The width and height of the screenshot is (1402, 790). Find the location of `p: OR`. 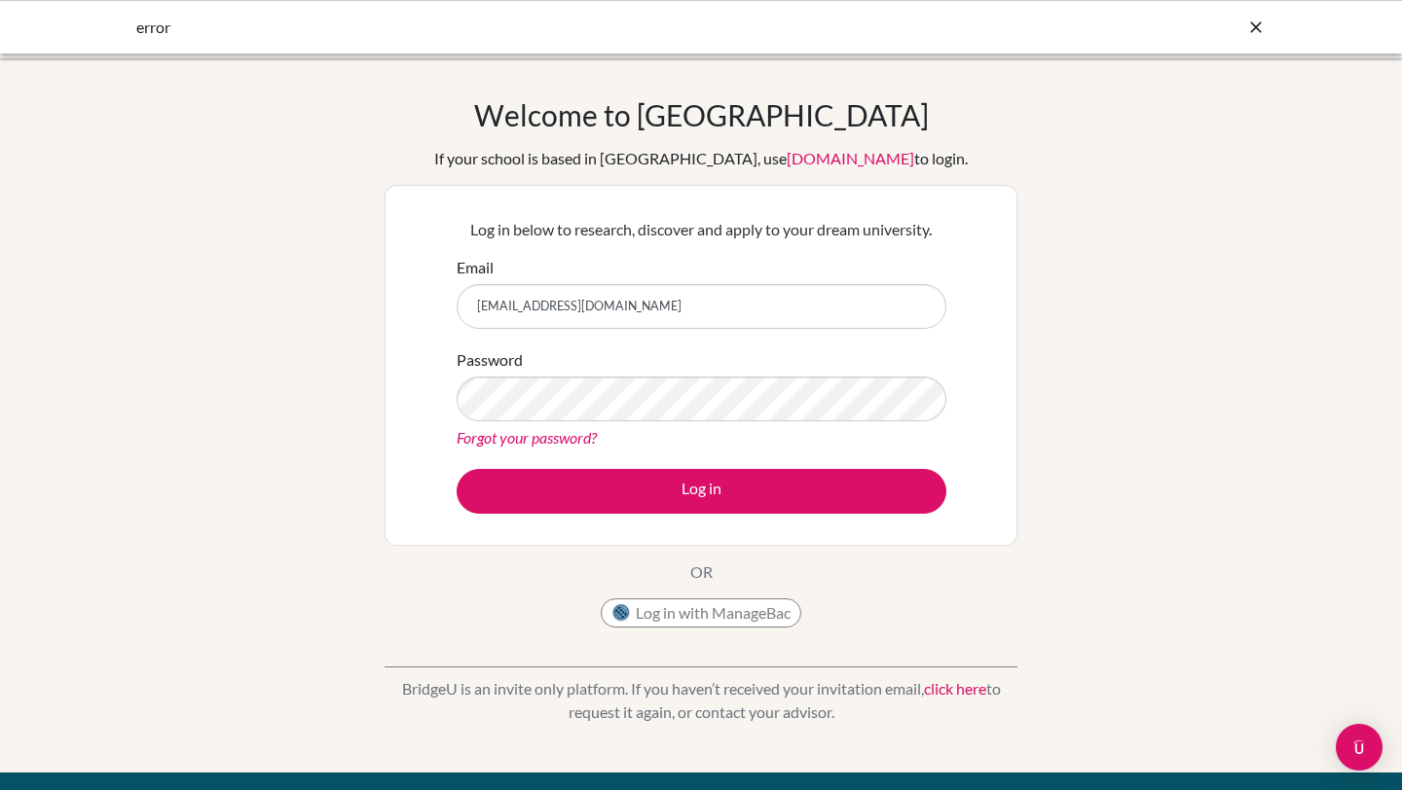

p: OR is located at coordinates (701, 572).